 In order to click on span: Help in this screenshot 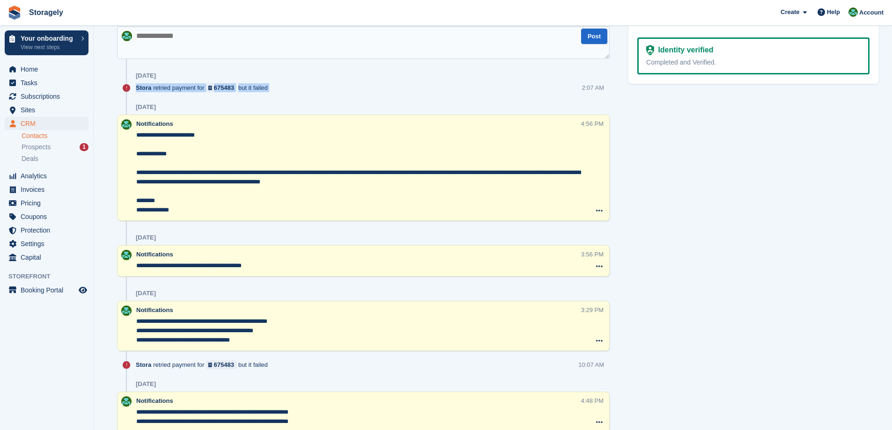, I will do `click(834, 12)`.